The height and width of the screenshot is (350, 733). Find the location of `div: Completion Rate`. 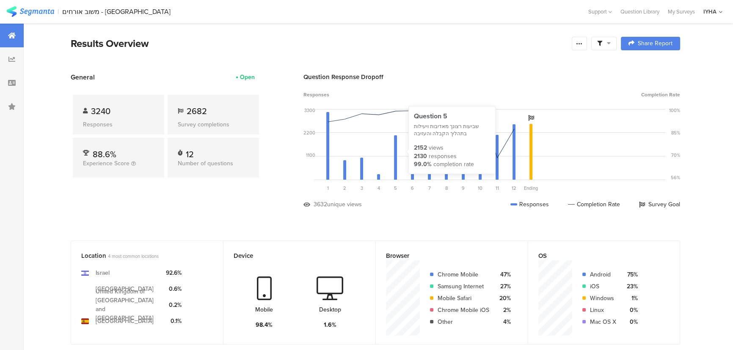

div: Completion Rate is located at coordinates (594, 204).